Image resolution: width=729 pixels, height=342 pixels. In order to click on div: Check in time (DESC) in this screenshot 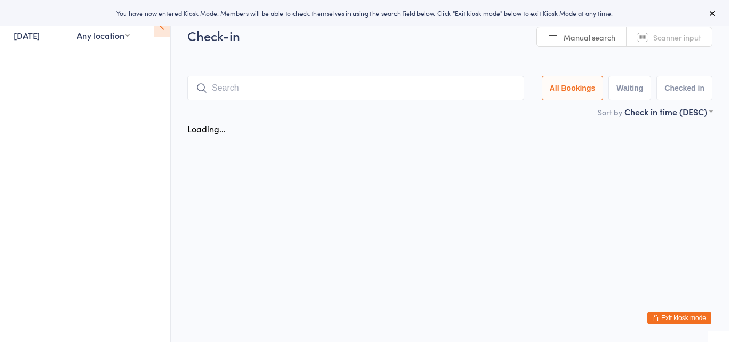, I will do `click(668, 112)`.